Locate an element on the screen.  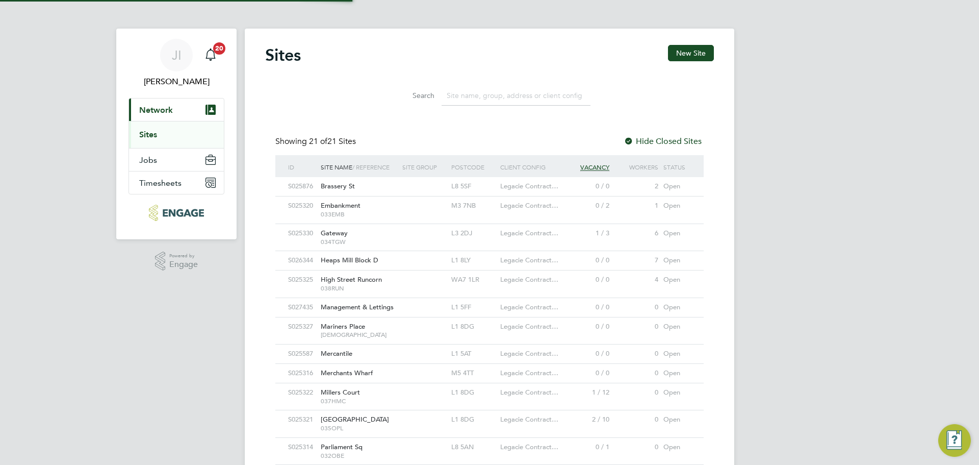
a: S025330Gateway 034TGWL3 2DJLegacie Contract…1 / 36Open is located at coordinates (490, 228).